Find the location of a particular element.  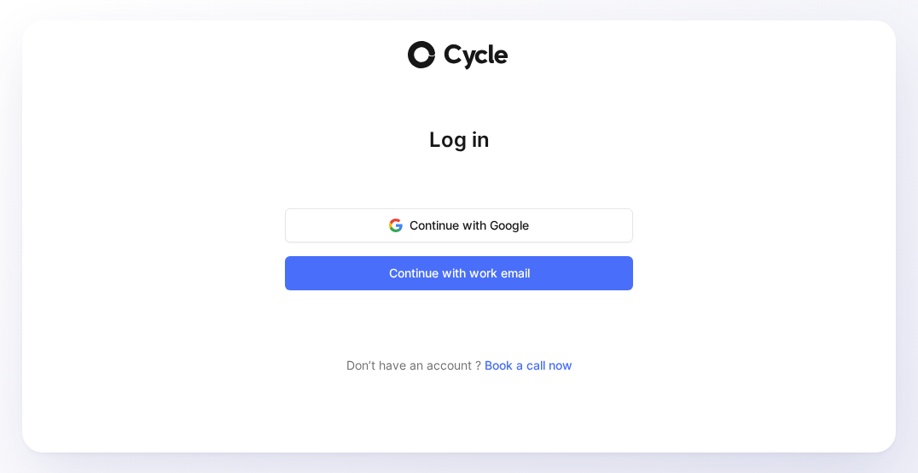

div: Don’t have an account ? is located at coordinates (459, 365).